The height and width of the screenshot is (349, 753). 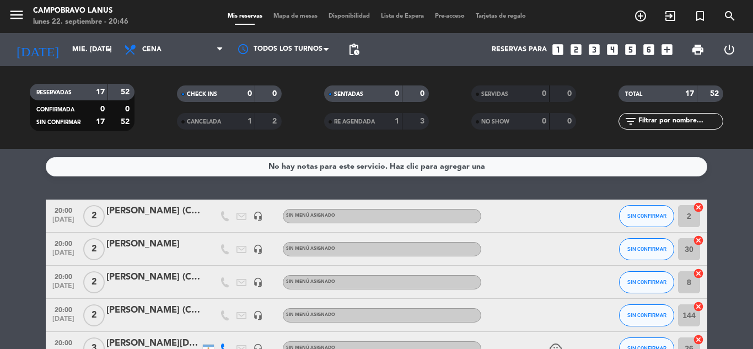 I want to click on i: add_circle_outline, so click(x=641, y=16).